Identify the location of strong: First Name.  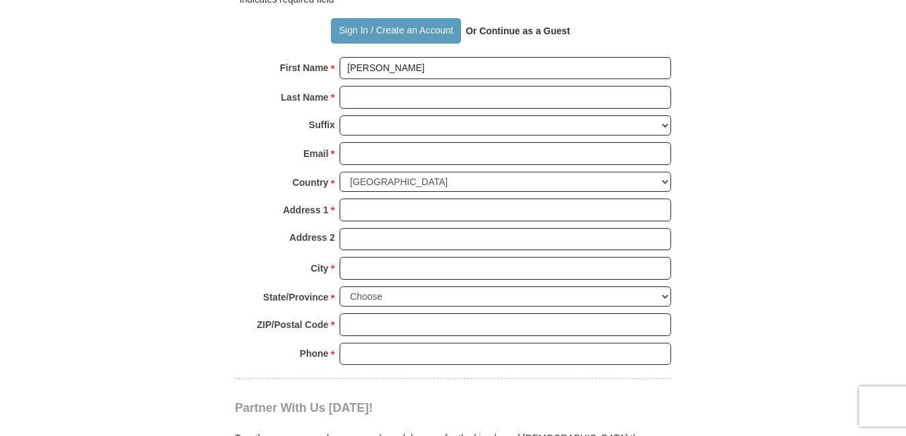
(304, 68).